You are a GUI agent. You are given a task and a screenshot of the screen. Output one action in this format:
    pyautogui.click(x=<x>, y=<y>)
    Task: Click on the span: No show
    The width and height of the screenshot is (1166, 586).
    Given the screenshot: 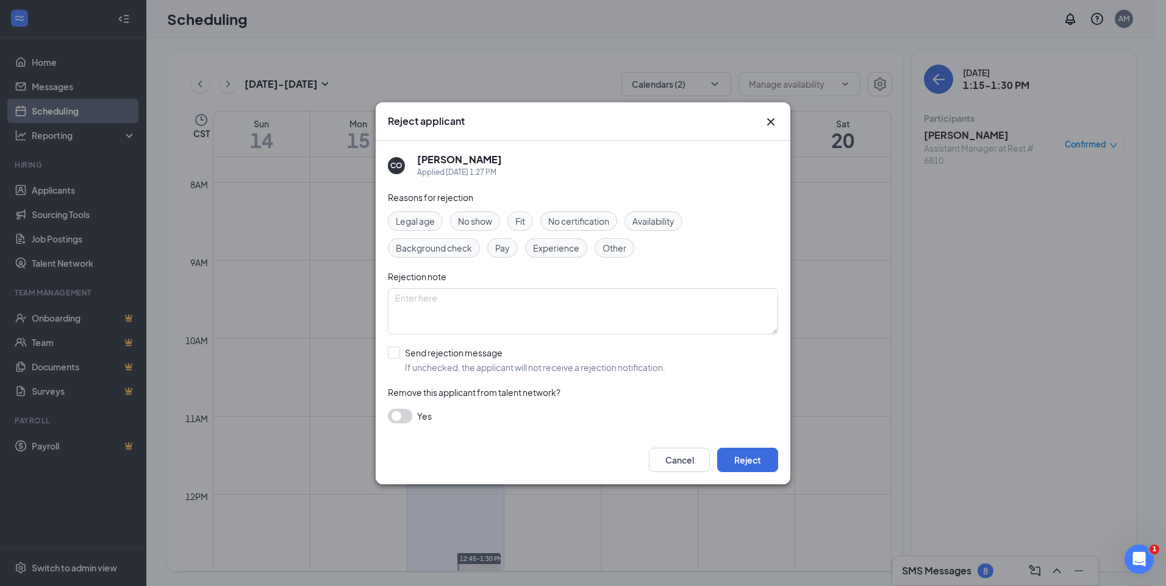 What is the action you would take?
    pyautogui.click(x=475, y=221)
    